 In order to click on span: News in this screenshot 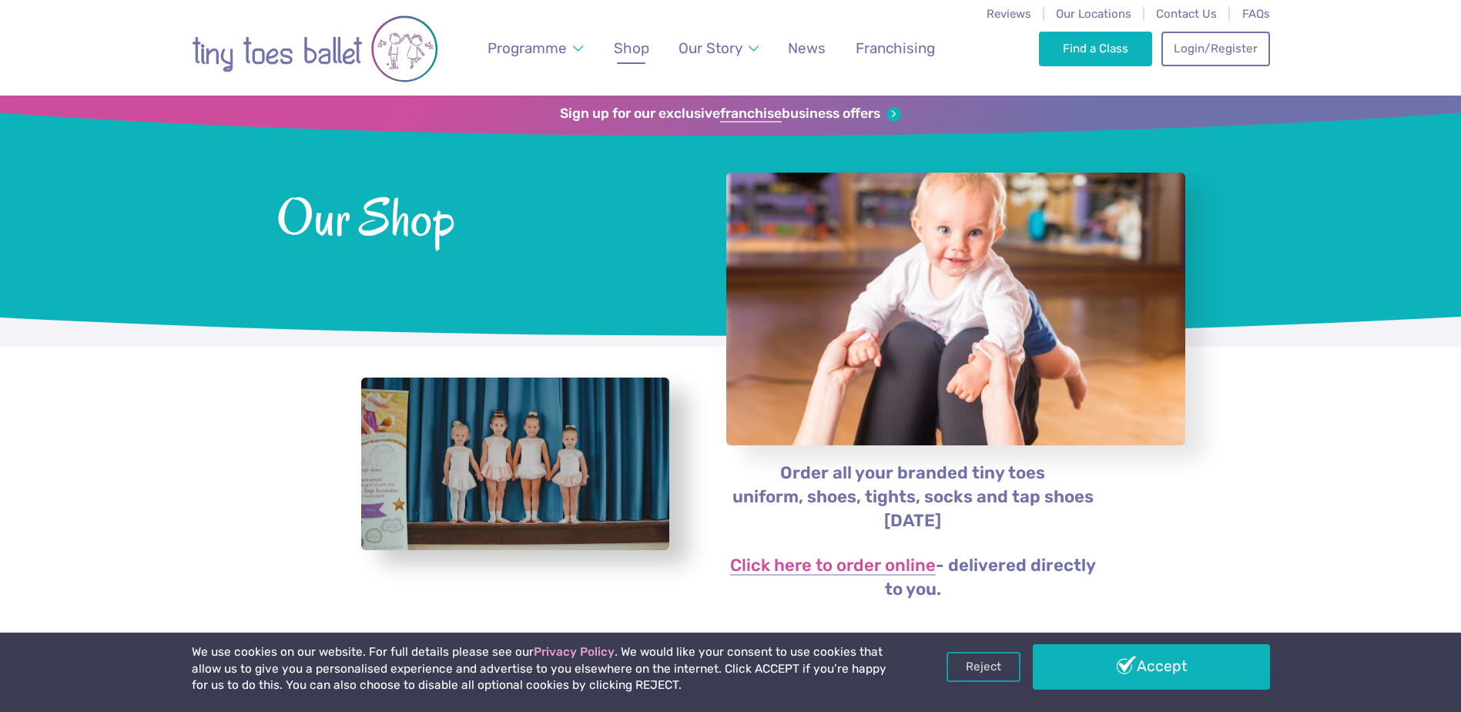, I will do `click(806, 48)`.